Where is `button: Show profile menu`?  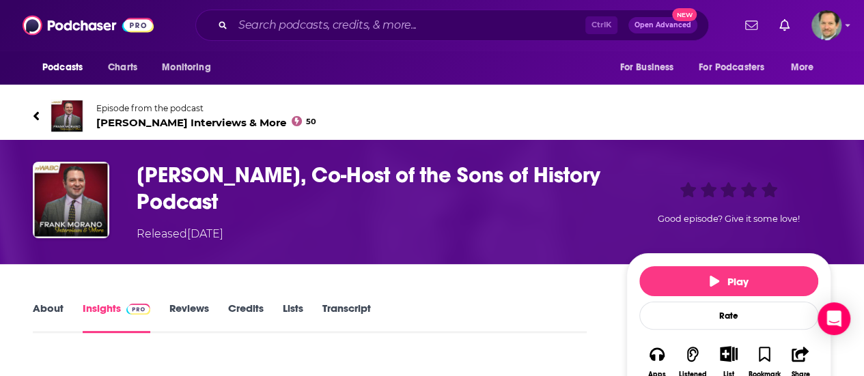
button: Show profile menu is located at coordinates (826, 25).